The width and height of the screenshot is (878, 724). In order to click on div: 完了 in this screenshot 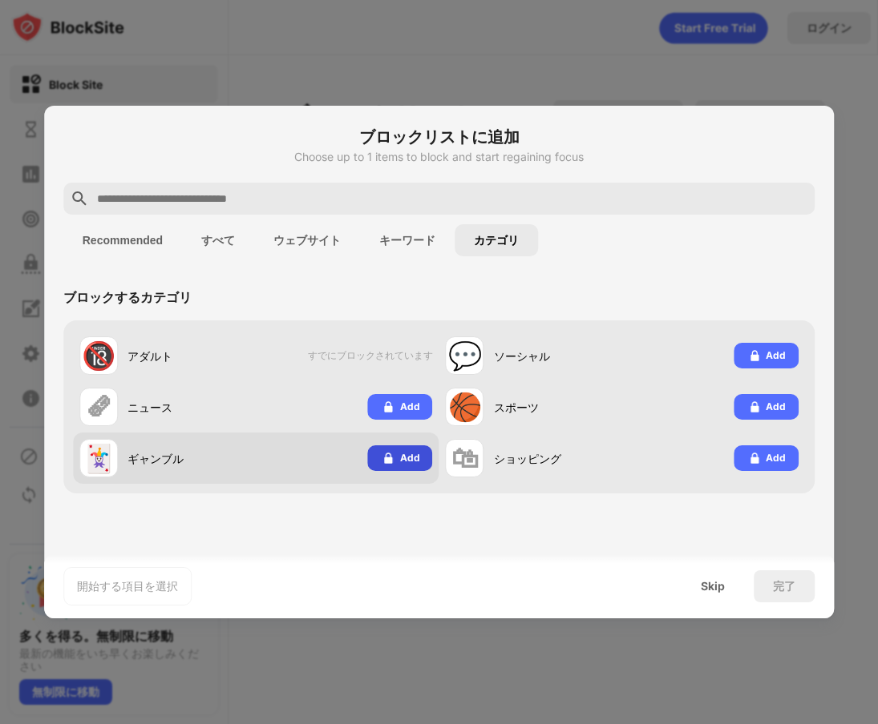, I will do `click(784, 587)`.